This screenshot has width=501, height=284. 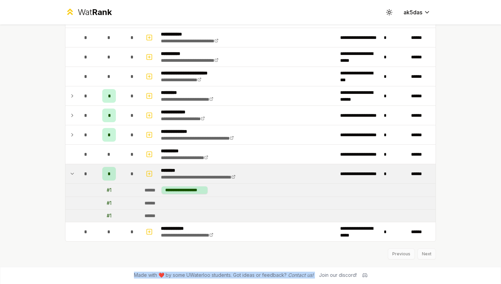 What do you see at coordinates (417, 12) in the screenshot?
I see `button: ak5das` at bounding box center [417, 12].